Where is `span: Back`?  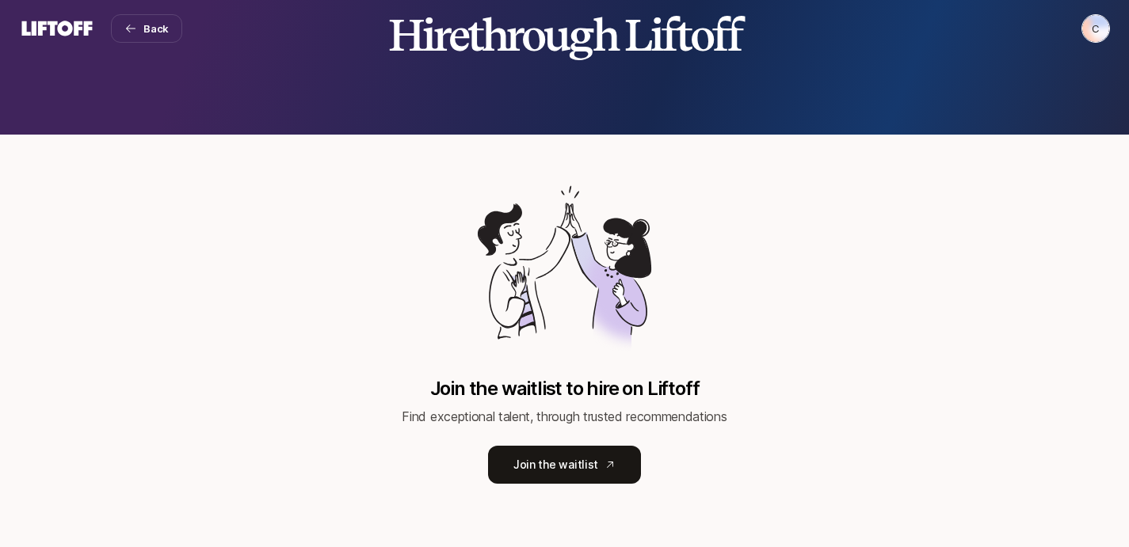
span: Back is located at coordinates (156, 29).